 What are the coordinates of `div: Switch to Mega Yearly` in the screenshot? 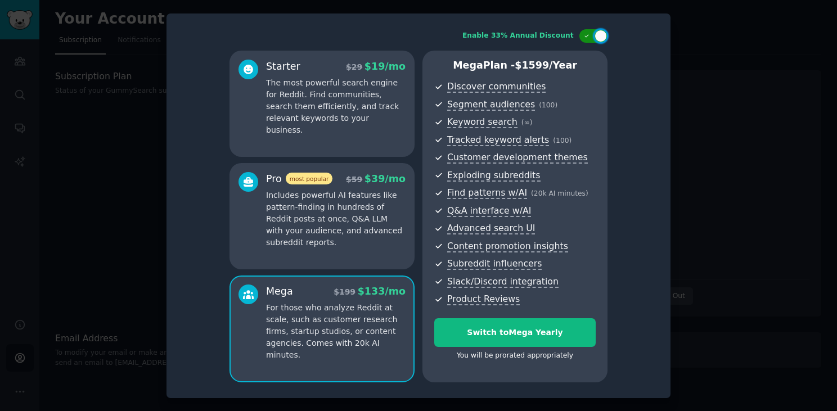 It's located at (515, 332).